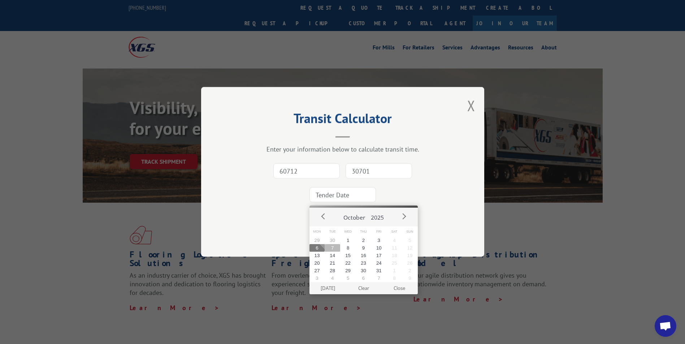 This screenshot has width=685, height=344. What do you see at coordinates (323, 217) in the screenshot?
I see `button: Prev` at bounding box center [323, 217].